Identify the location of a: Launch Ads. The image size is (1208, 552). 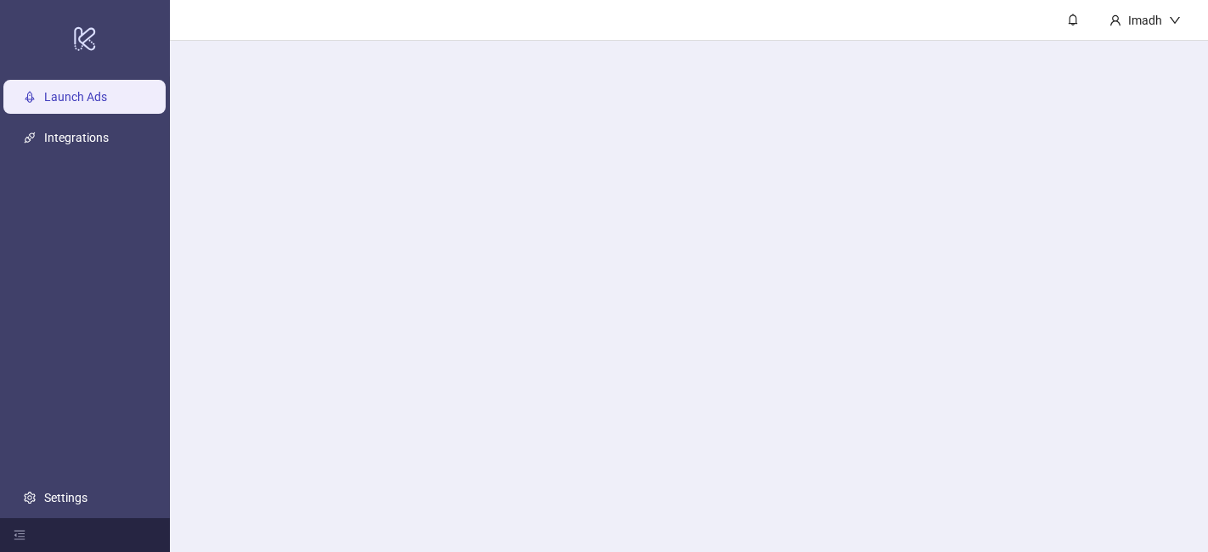
(76, 97).